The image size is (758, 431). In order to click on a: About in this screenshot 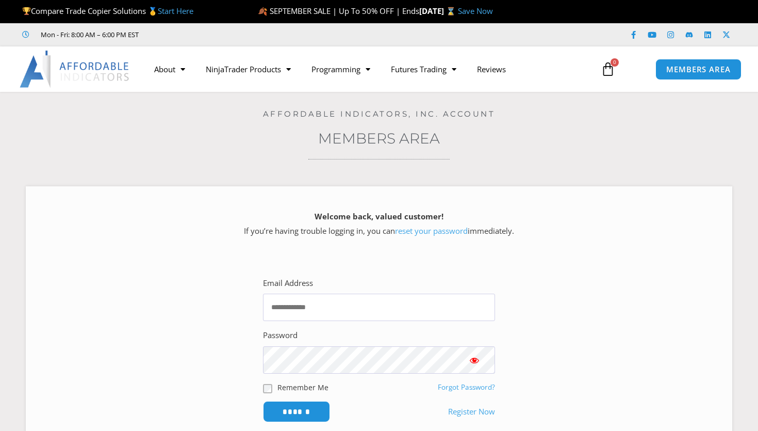, I will do `click(170, 69)`.